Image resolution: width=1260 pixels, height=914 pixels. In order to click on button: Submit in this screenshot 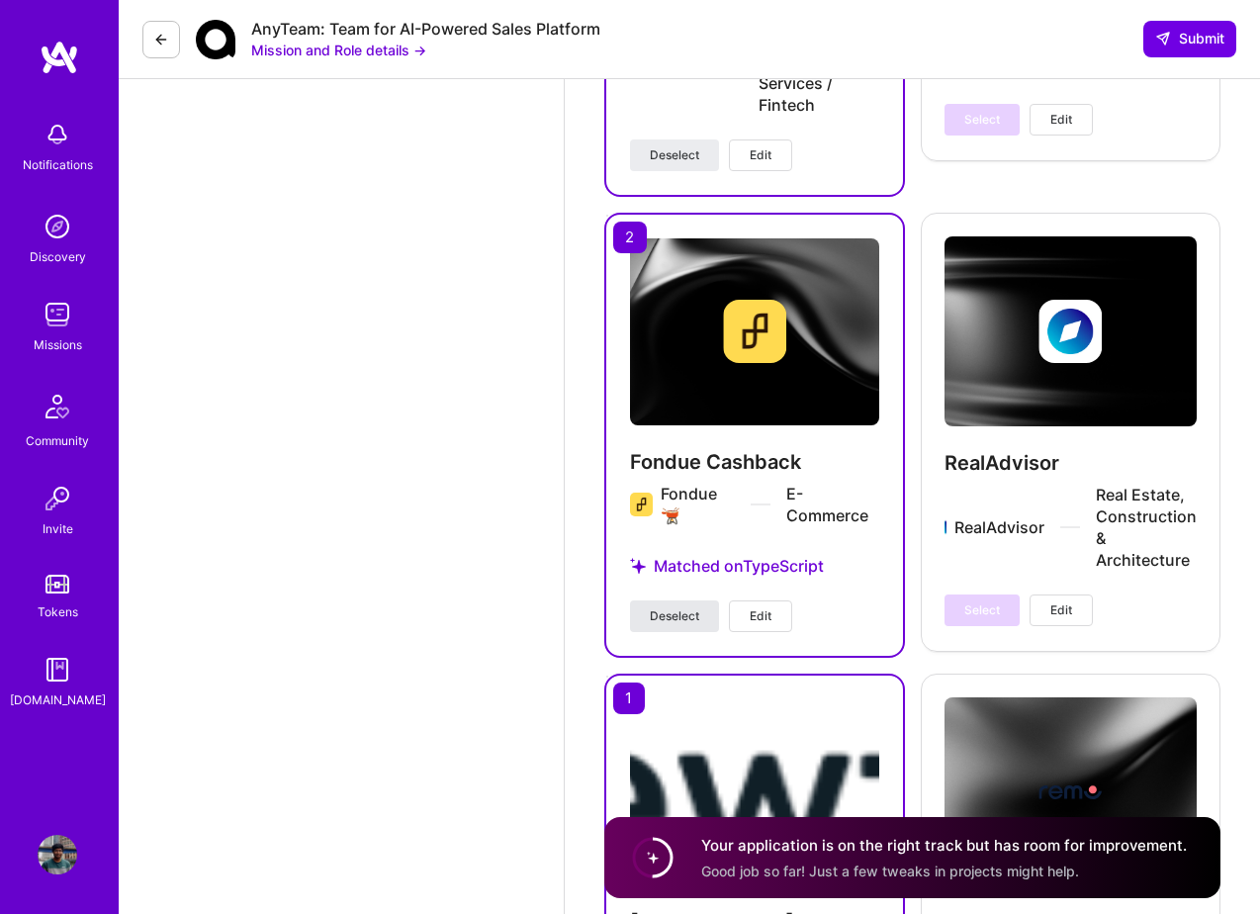, I will do `click(1190, 39)`.